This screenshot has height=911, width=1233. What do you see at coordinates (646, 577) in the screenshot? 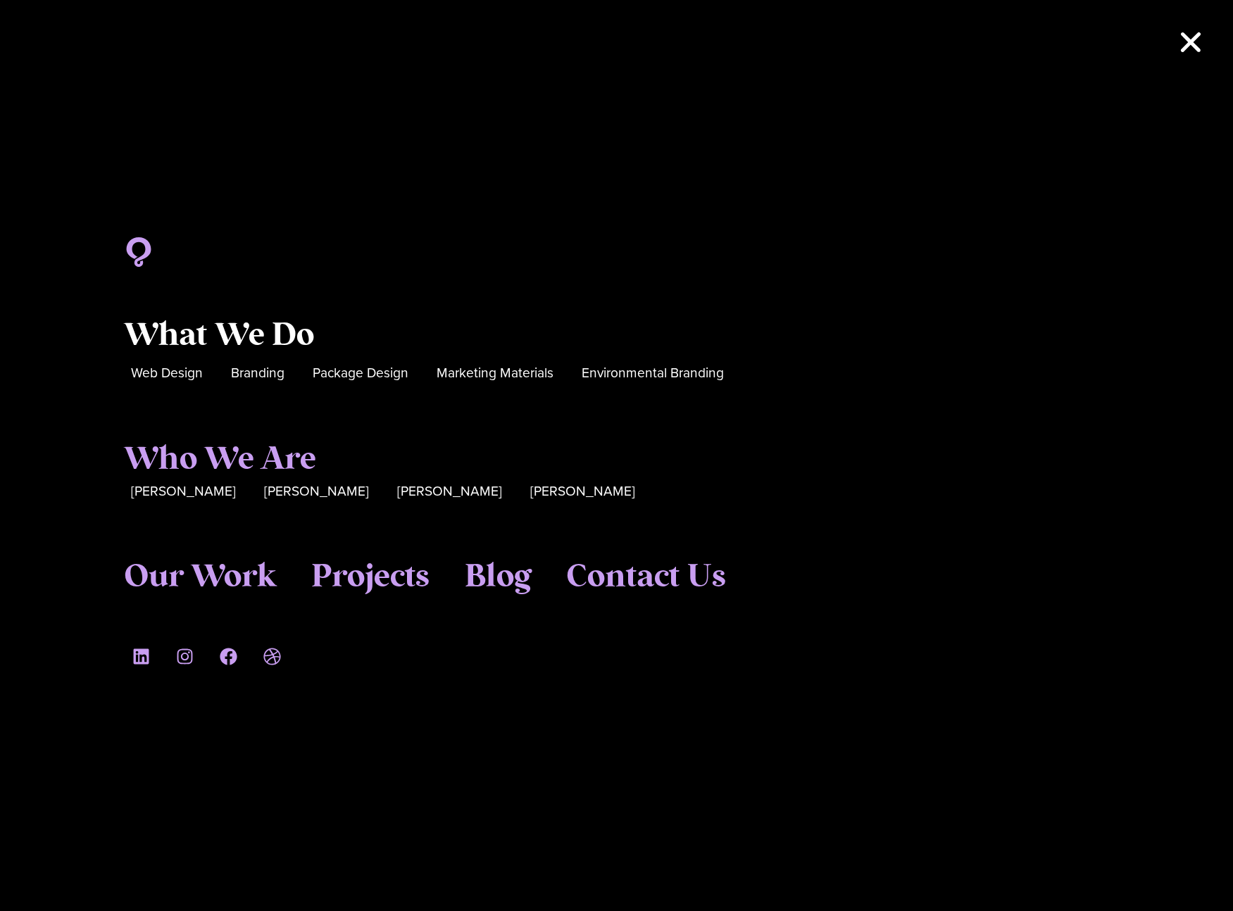
I see `span: Contact Us` at bounding box center [646, 577].